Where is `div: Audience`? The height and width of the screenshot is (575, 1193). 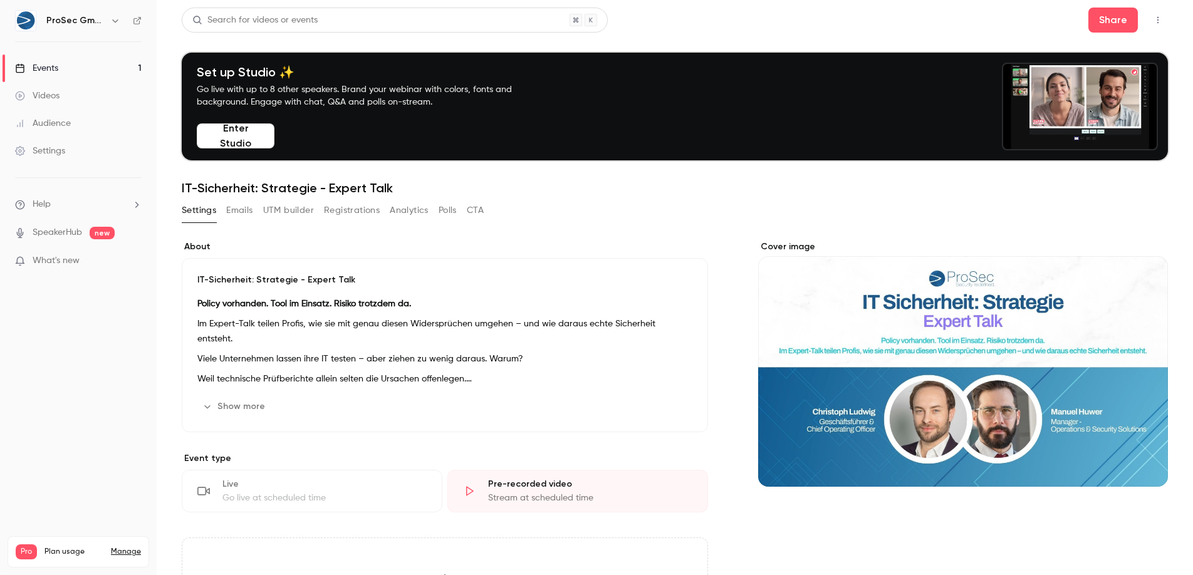
div: Audience is located at coordinates (43, 123).